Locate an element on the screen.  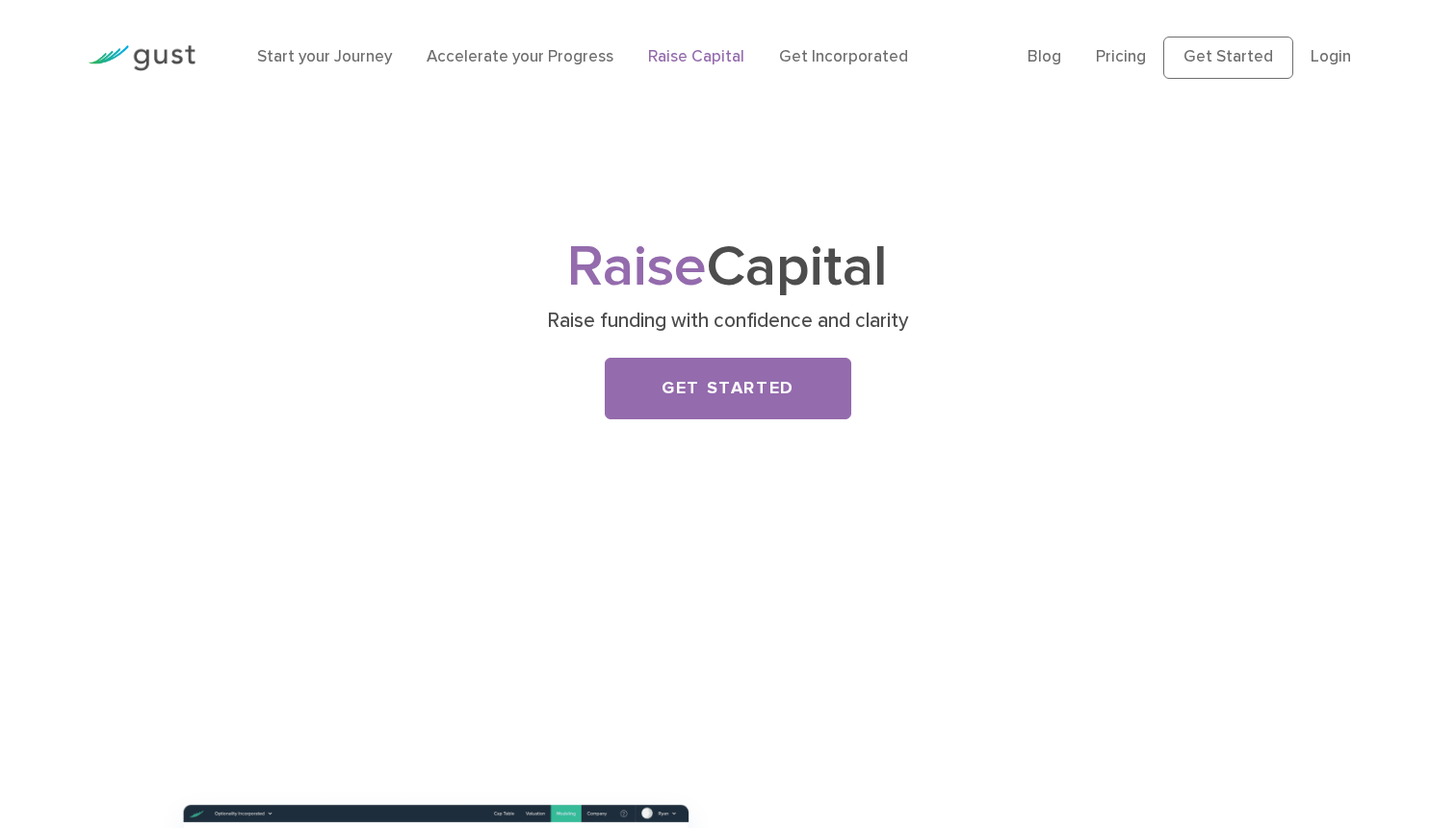
span: Raise is located at coordinates (637, 266).